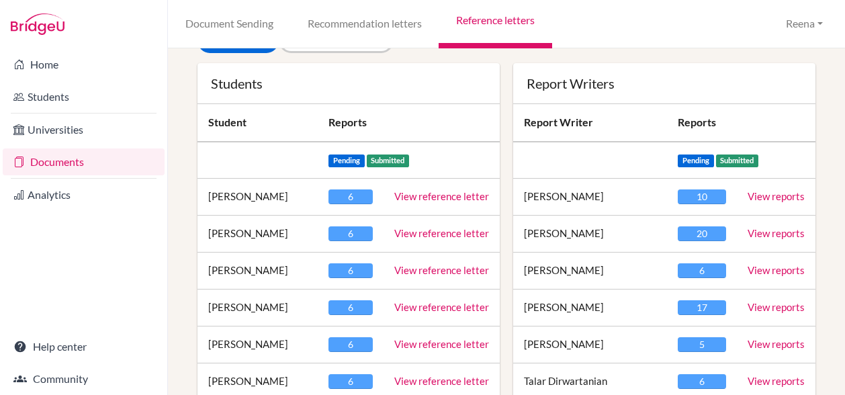 Image resolution: width=845 pixels, height=395 pixels. Describe the element at coordinates (590, 123) in the screenshot. I see `th: Report Writer` at that location.